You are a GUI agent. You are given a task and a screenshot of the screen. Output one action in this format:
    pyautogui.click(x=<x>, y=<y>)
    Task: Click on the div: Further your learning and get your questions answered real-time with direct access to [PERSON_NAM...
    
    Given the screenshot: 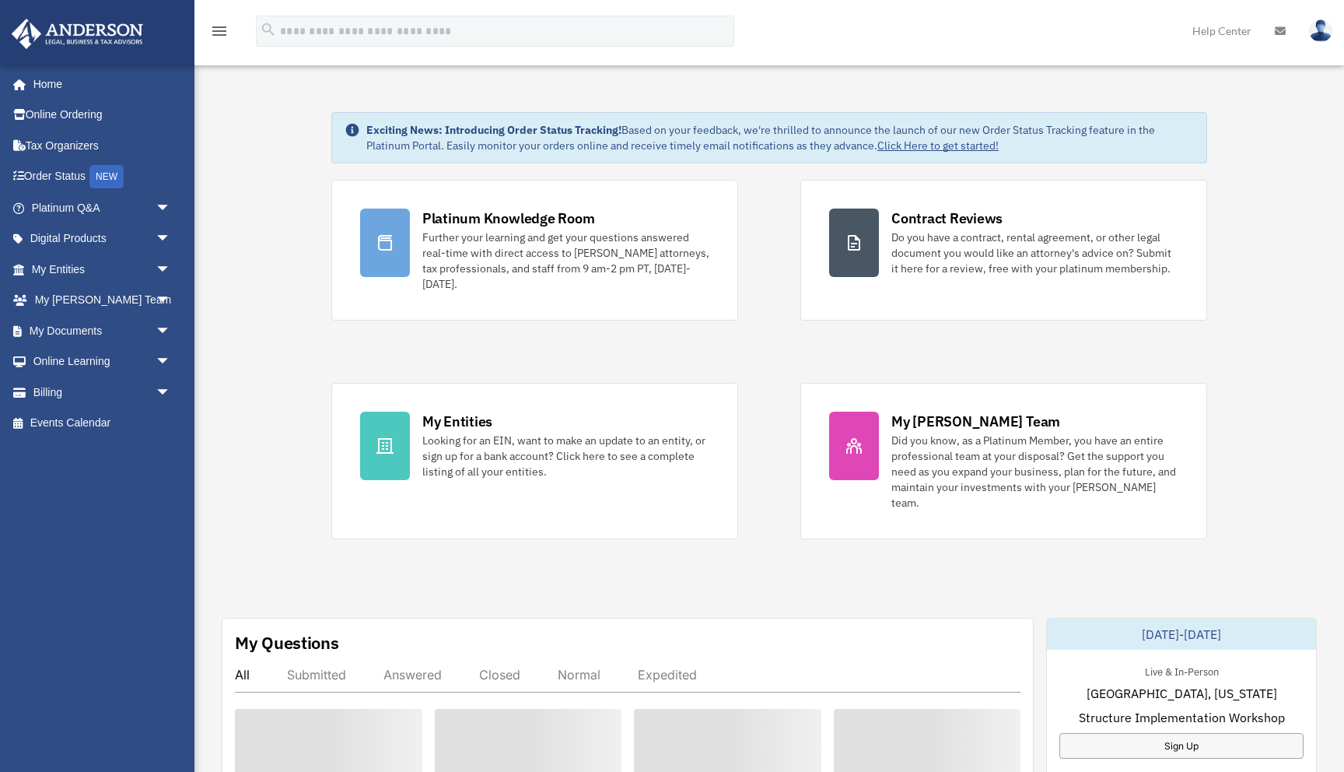 What is the action you would take?
    pyautogui.click(x=565, y=261)
    